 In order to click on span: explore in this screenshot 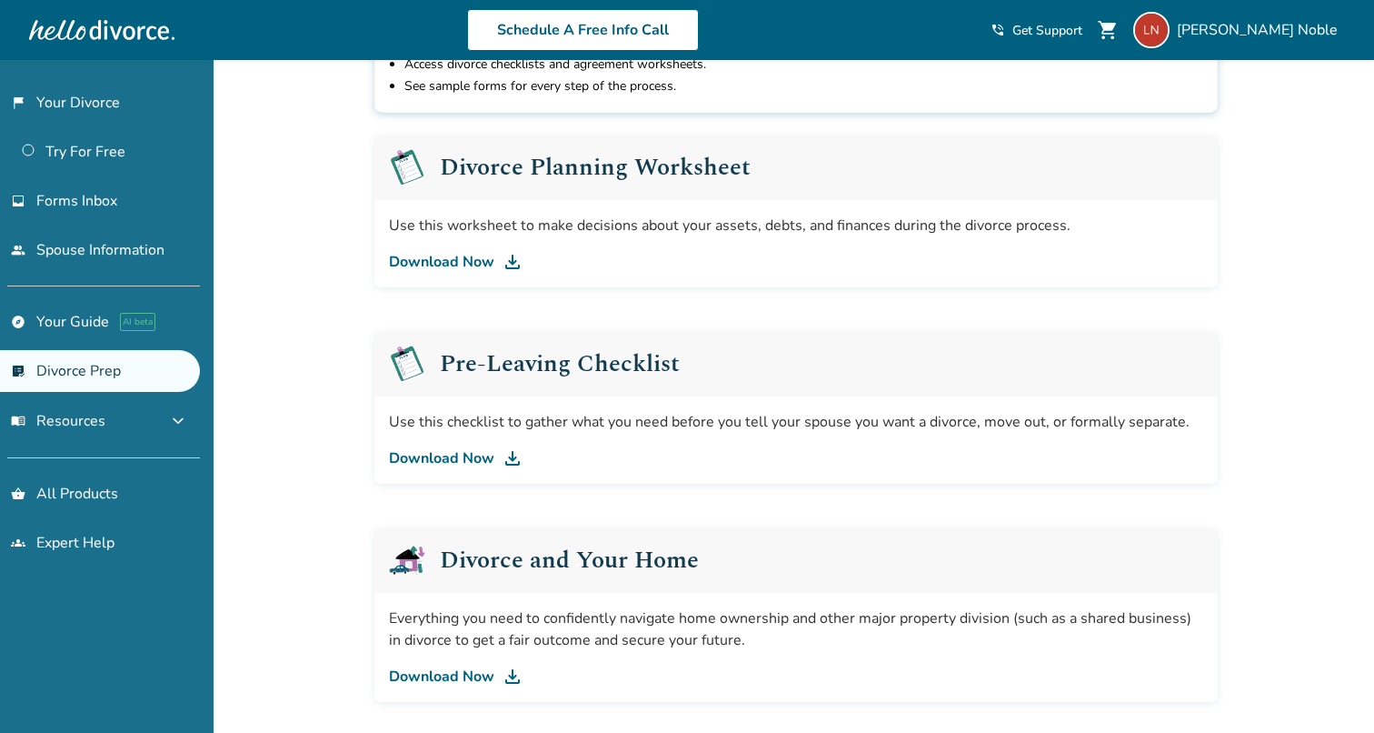, I will do `click(18, 322)`.